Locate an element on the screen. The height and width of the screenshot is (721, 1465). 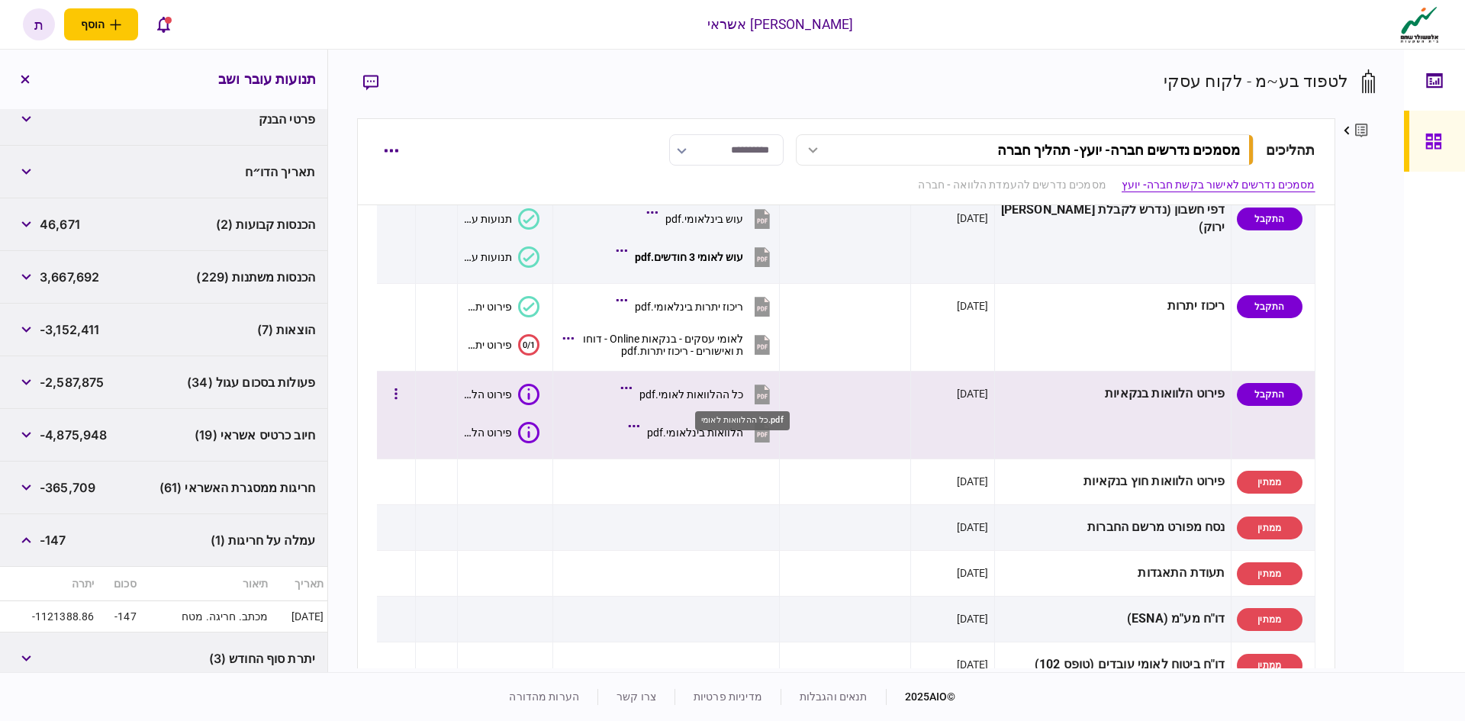
div: פירוט הלוואות חוץ בנקאיות is located at coordinates (1113, 482).